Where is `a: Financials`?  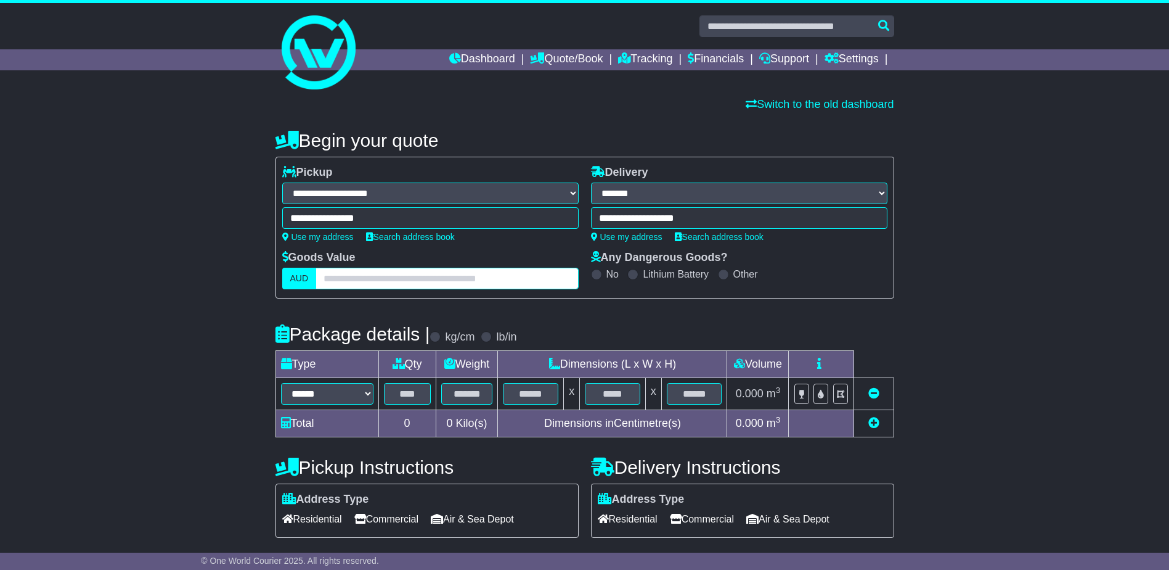 a: Financials is located at coordinates (716, 60).